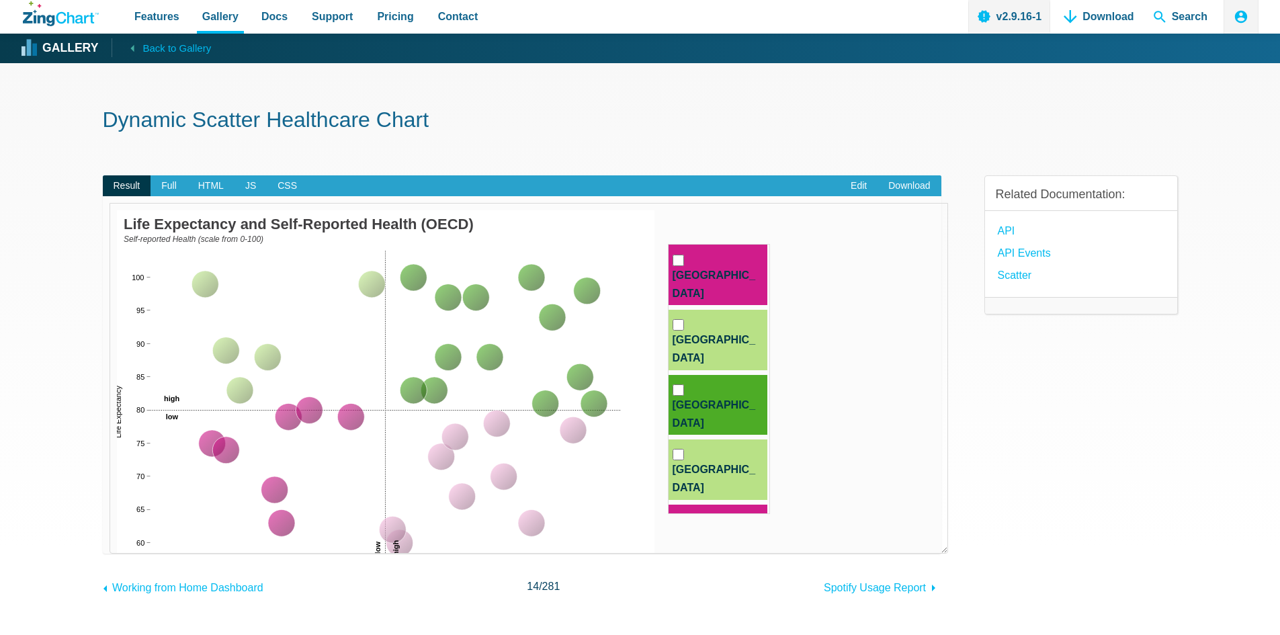  What do you see at coordinates (177, 48) in the screenshot?
I see `span: Back to Gallery` at bounding box center [177, 48].